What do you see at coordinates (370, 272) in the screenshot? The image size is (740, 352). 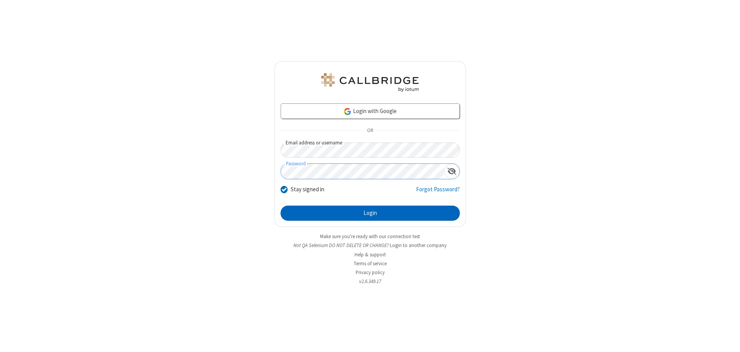 I see `a: Privacy policy` at bounding box center [370, 272].